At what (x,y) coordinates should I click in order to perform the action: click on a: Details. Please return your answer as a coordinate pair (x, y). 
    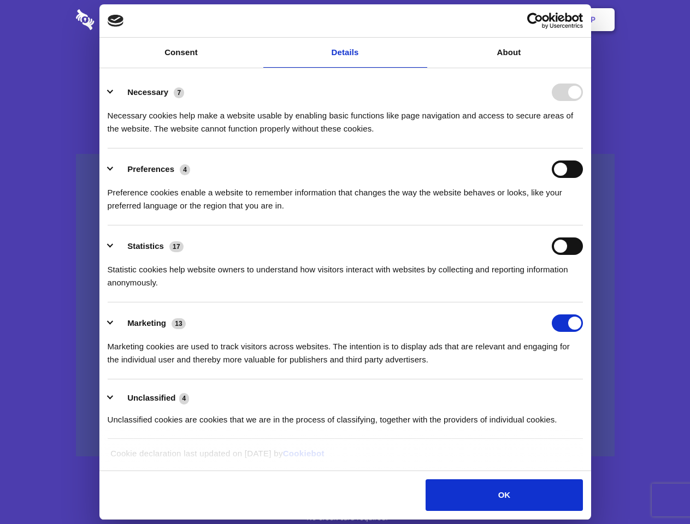
    Looking at the image, I should click on (345, 52).